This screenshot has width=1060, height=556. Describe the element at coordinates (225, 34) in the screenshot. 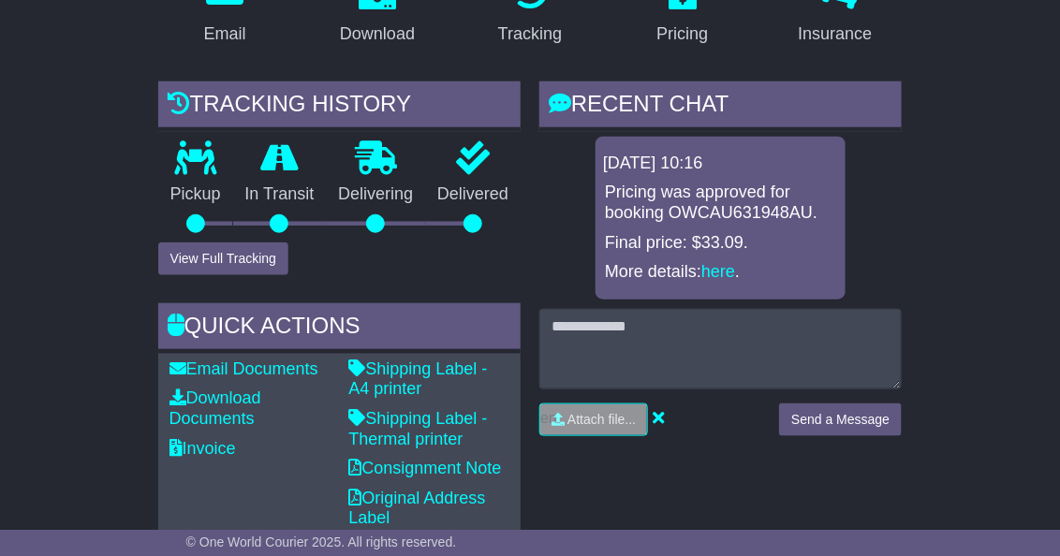

I see `div: Email` at that location.